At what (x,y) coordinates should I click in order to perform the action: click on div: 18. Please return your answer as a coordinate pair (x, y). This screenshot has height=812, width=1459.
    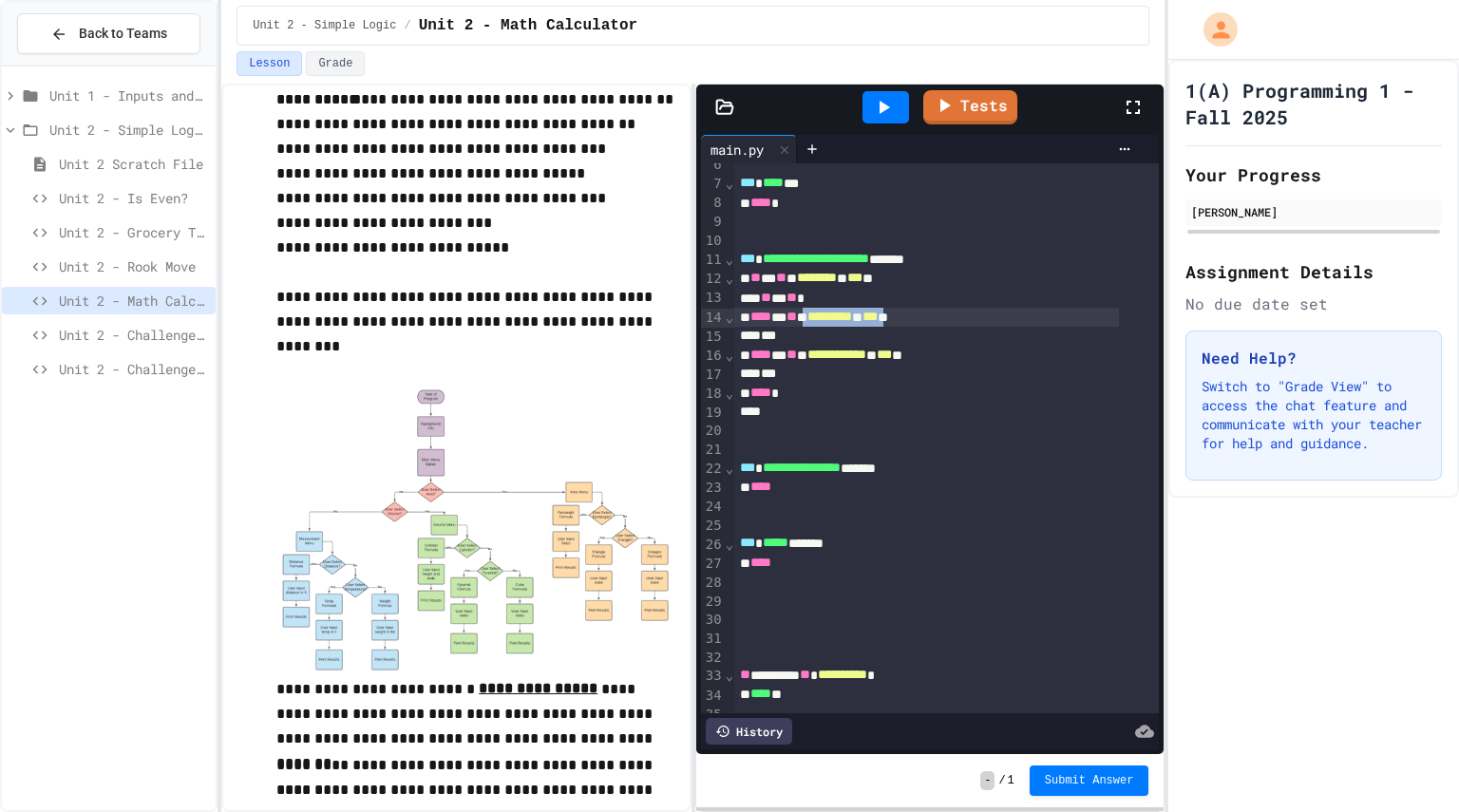
    Looking at the image, I should click on (712, 394).